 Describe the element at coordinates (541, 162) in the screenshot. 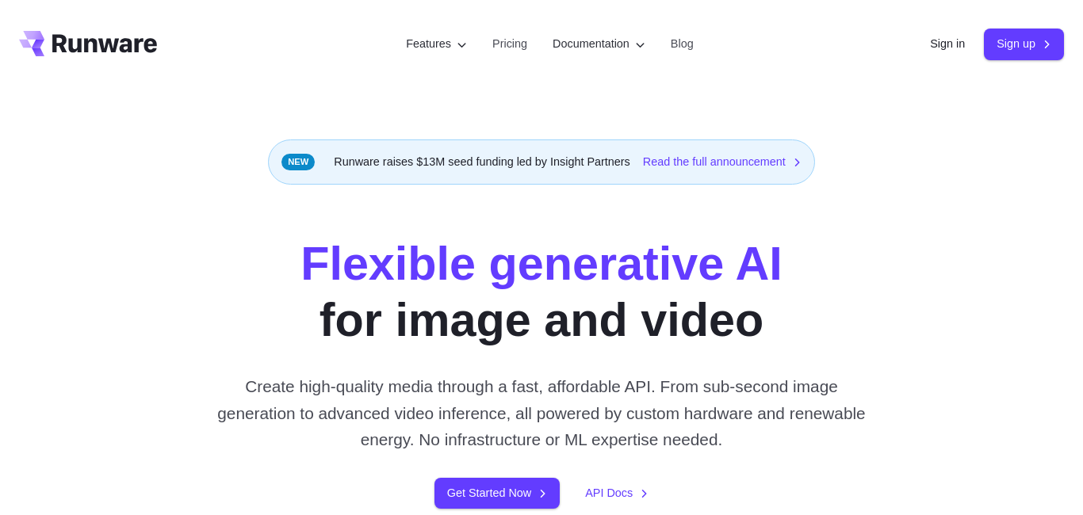

I see `div: Runware raises $13M seed funding led by Insight Partners` at that location.